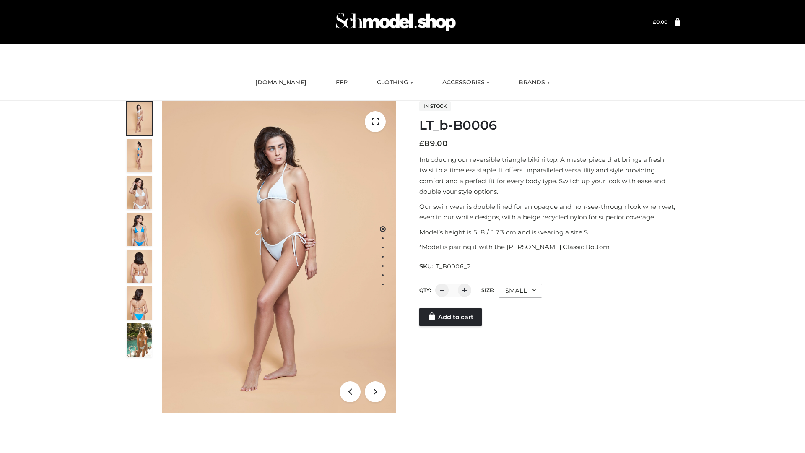 This screenshot has height=453, width=805. I want to click on a: £0.00, so click(660, 22).